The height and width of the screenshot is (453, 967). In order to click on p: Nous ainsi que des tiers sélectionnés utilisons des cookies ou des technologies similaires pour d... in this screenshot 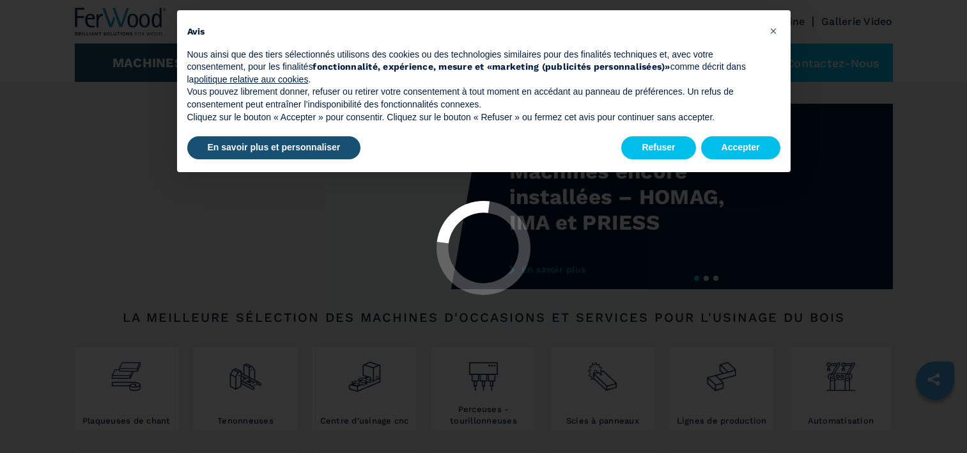, I will do `click(474, 67)`.